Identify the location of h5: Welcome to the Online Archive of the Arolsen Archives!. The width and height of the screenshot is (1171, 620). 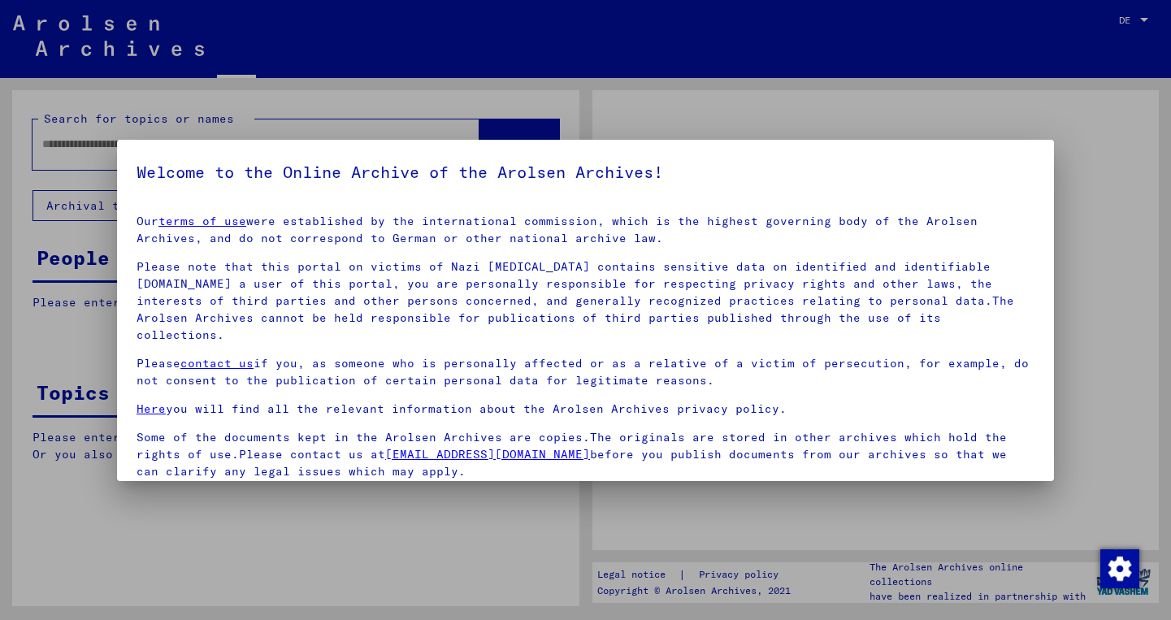
(585, 172).